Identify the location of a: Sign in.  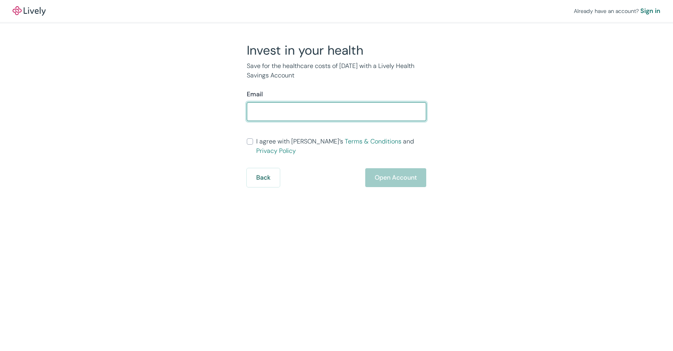
(650, 11).